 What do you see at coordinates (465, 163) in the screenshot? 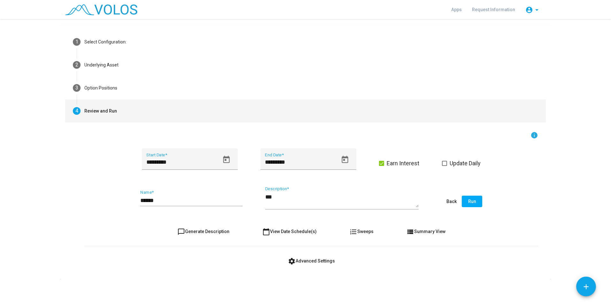
I see `span: Update Daily` at bounding box center [465, 163].